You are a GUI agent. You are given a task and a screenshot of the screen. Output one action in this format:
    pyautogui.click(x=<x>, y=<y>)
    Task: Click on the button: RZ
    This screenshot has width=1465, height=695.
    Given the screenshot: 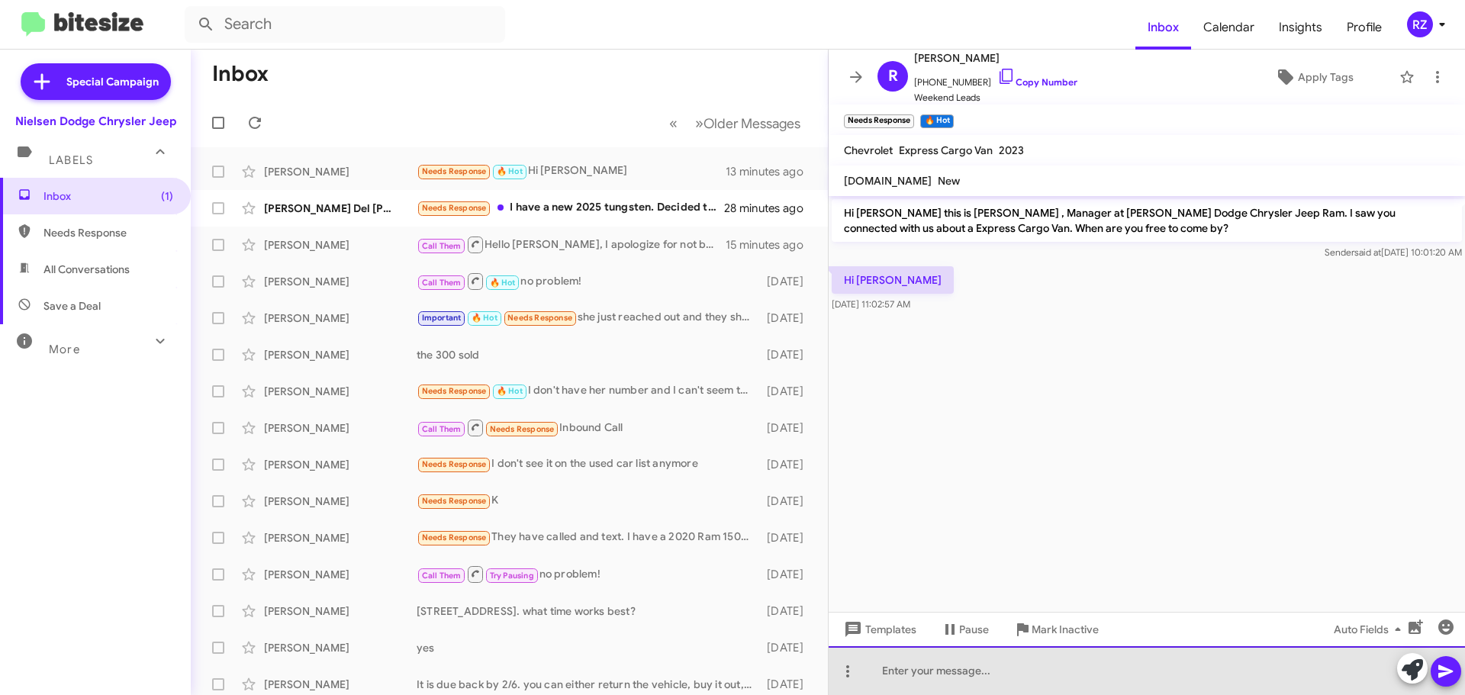 What is the action you would take?
    pyautogui.click(x=1421, y=24)
    